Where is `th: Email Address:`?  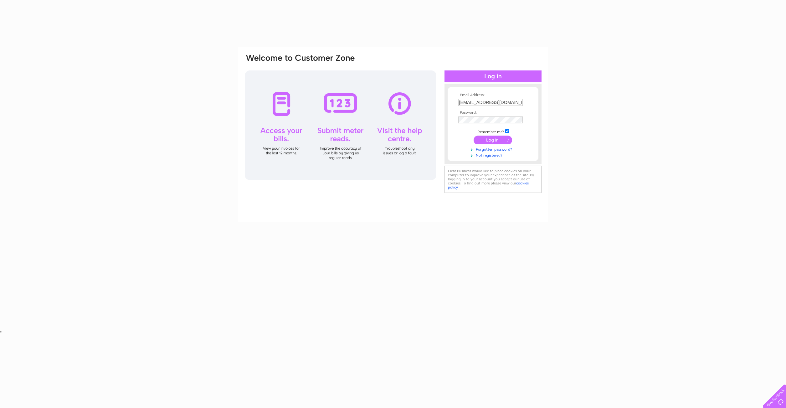
th: Email Address: is located at coordinates (493, 95).